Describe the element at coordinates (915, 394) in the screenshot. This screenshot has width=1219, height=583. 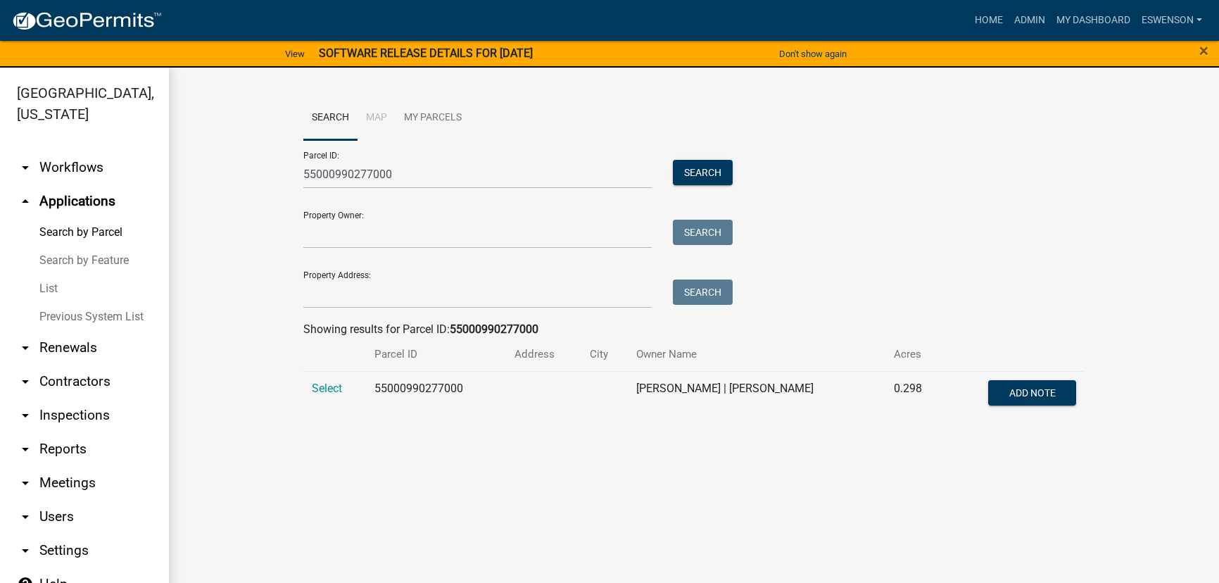
I see `td: 0.298` at that location.